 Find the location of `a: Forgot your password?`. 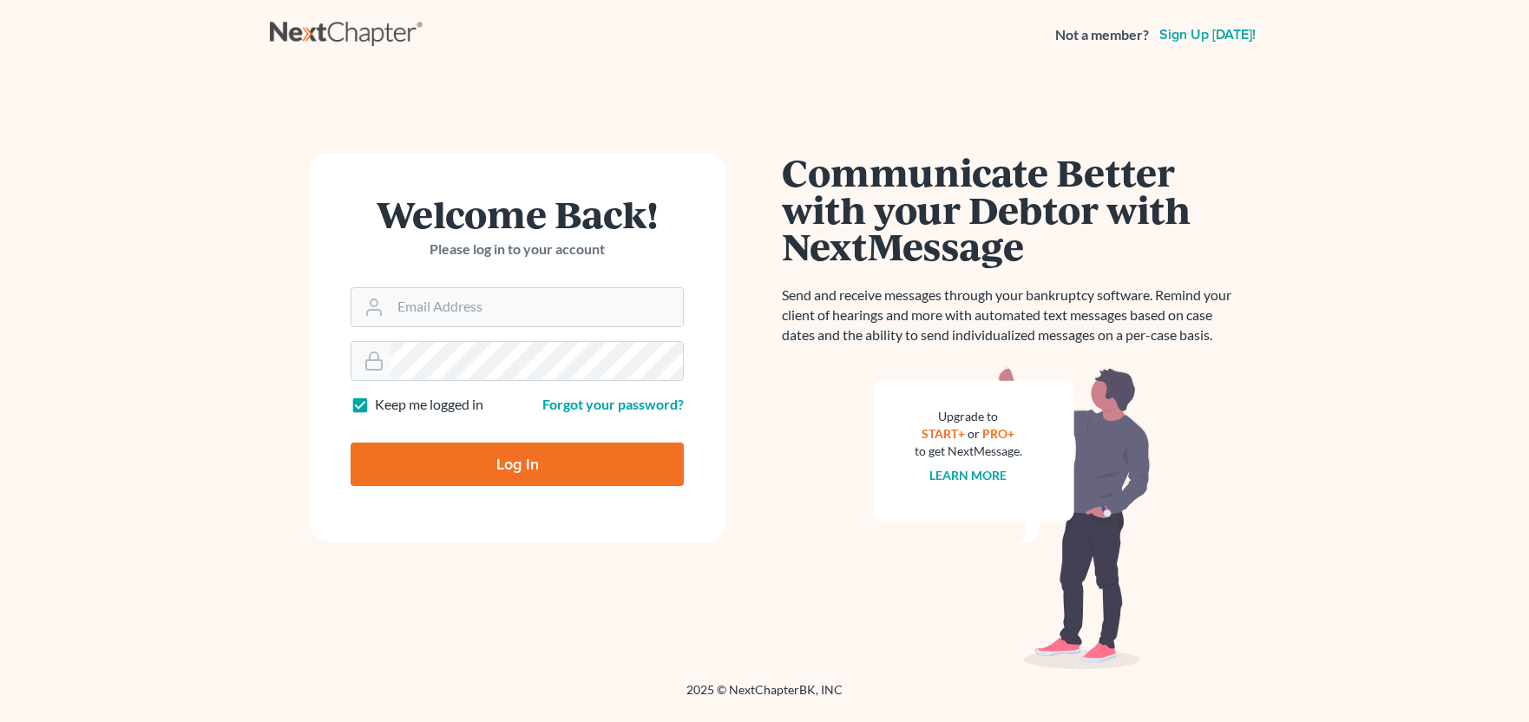

a: Forgot your password? is located at coordinates (613, 404).